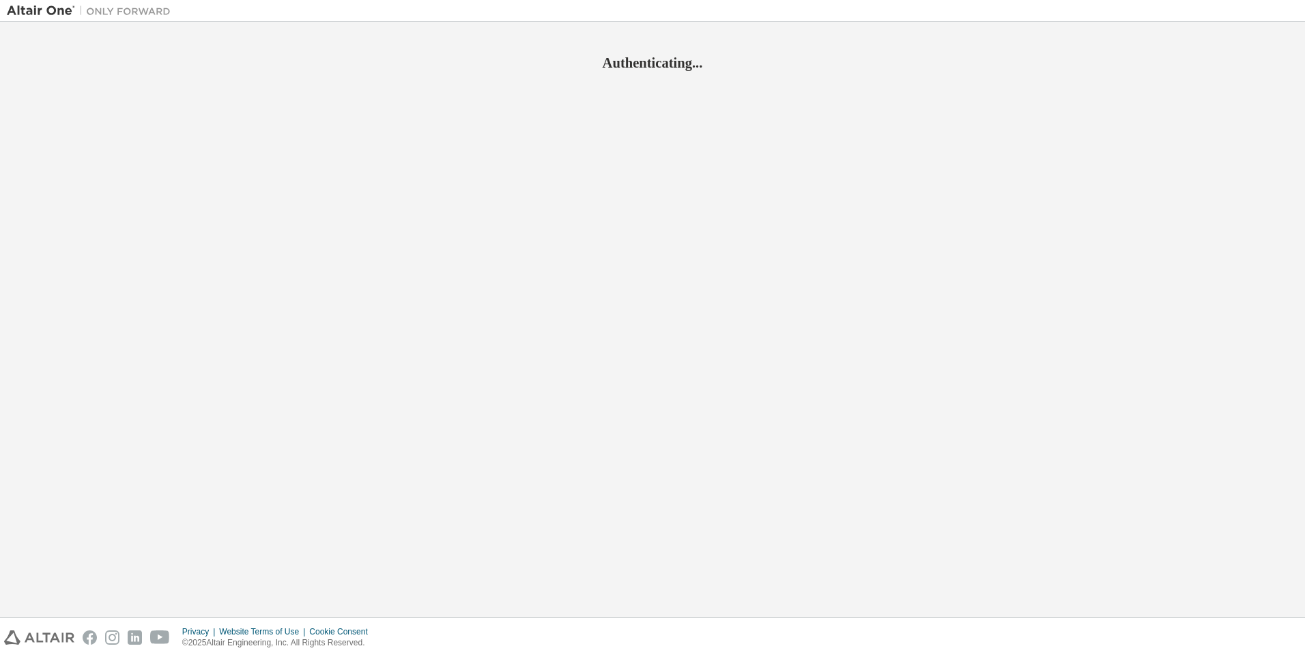  I want to click on div: Privacy, so click(201, 632).